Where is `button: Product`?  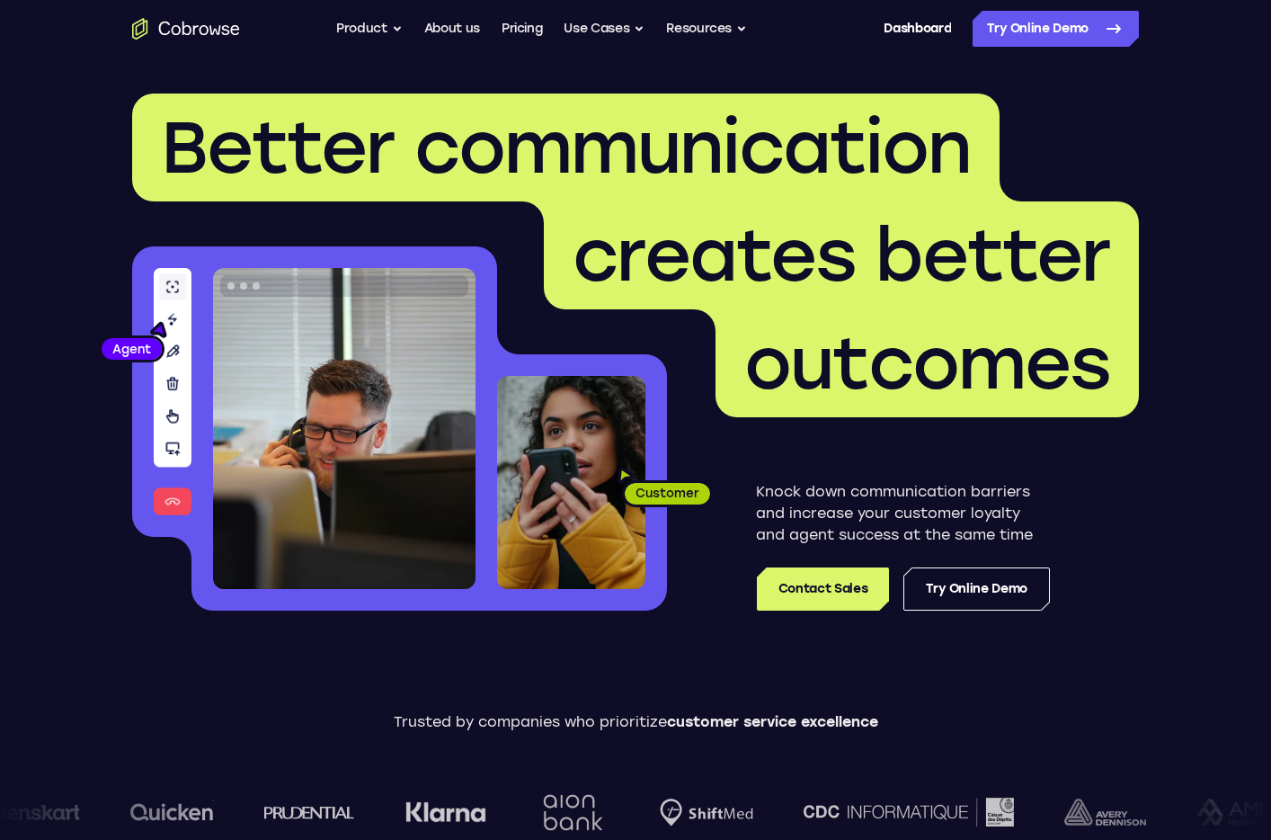
button: Product is located at coordinates (369, 29).